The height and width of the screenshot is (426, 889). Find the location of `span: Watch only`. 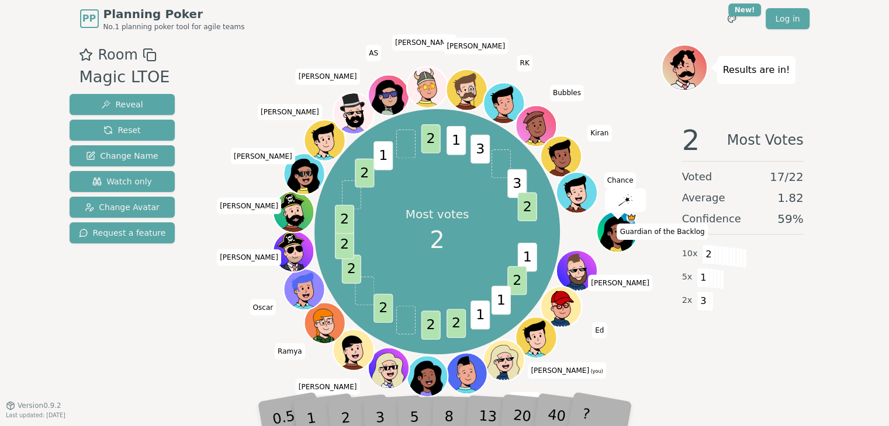

span: Watch only is located at coordinates (122, 182).